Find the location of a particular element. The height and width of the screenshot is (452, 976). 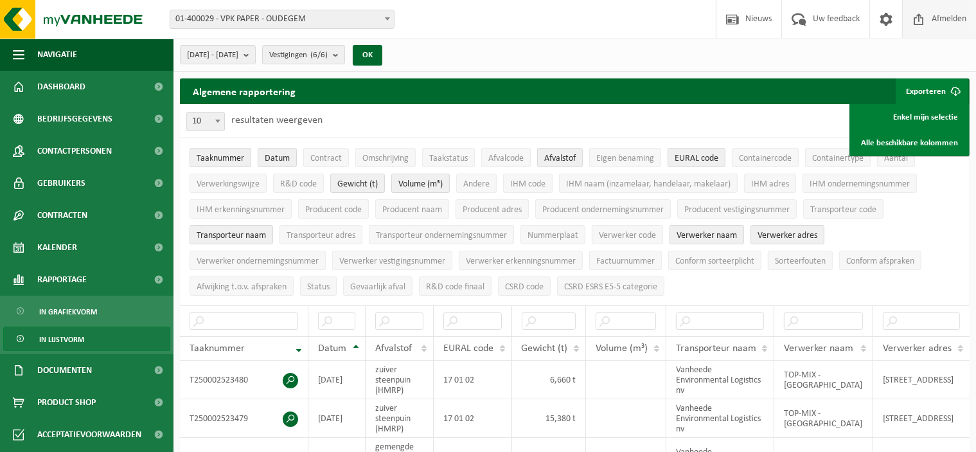

span: Eigen benaming is located at coordinates (625, 158).